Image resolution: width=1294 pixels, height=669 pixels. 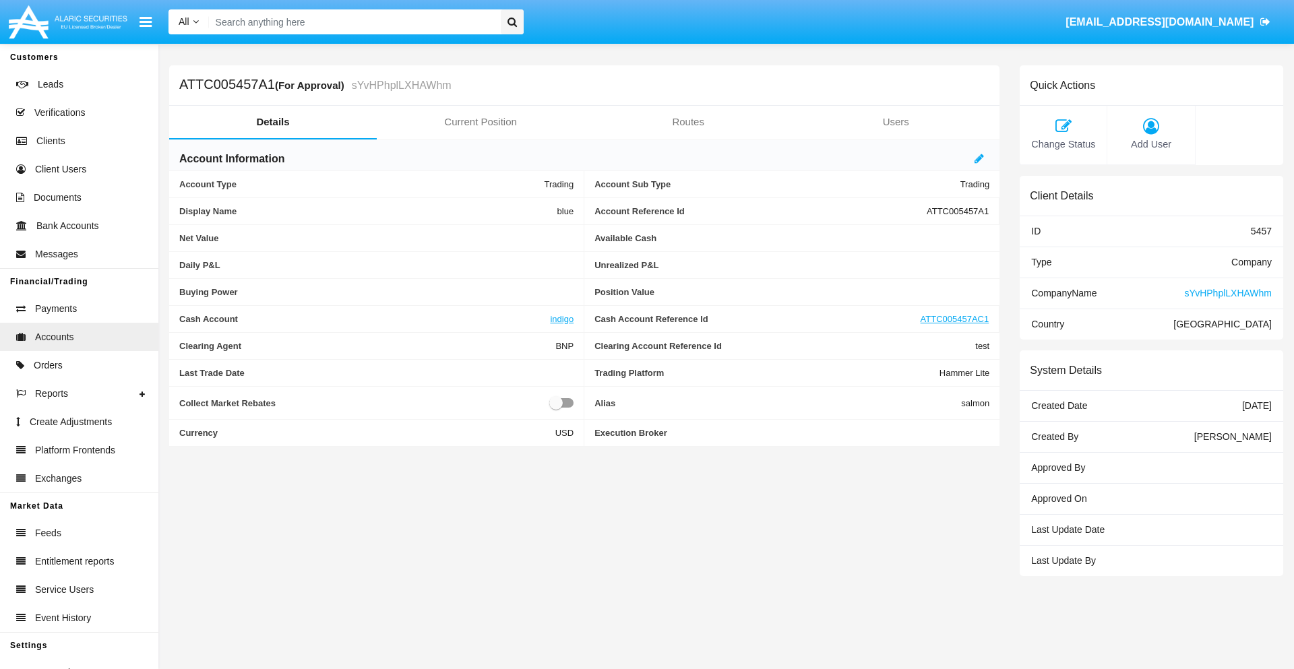 I want to click on span: Display Name, so click(x=368, y=211).